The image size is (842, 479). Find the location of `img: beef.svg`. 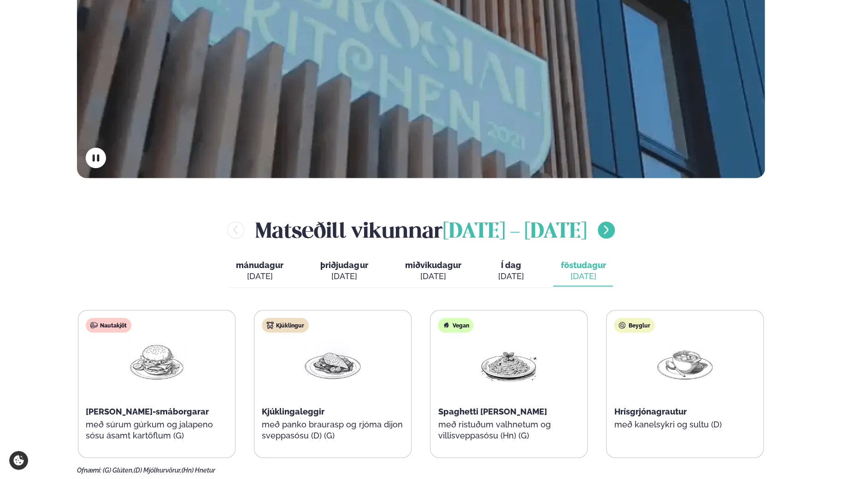

img: beef.svg is located at coordinates (94, 325).